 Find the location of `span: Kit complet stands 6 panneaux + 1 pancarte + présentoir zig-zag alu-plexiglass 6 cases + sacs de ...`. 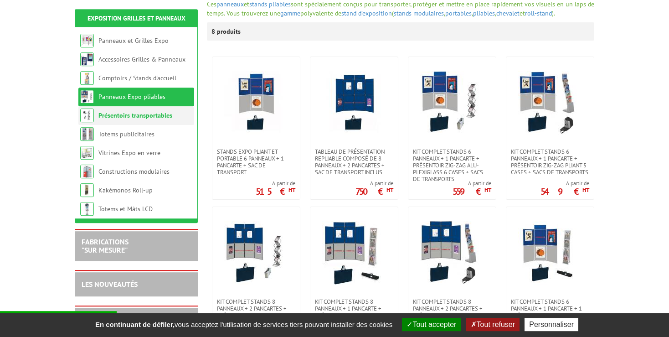

span: Kit complet stands 6 panneaux + 1 pancarte + présentoir zig-zag alu-plexiglass 6 cases + sacs de ... is located at coordinates (452, 165).